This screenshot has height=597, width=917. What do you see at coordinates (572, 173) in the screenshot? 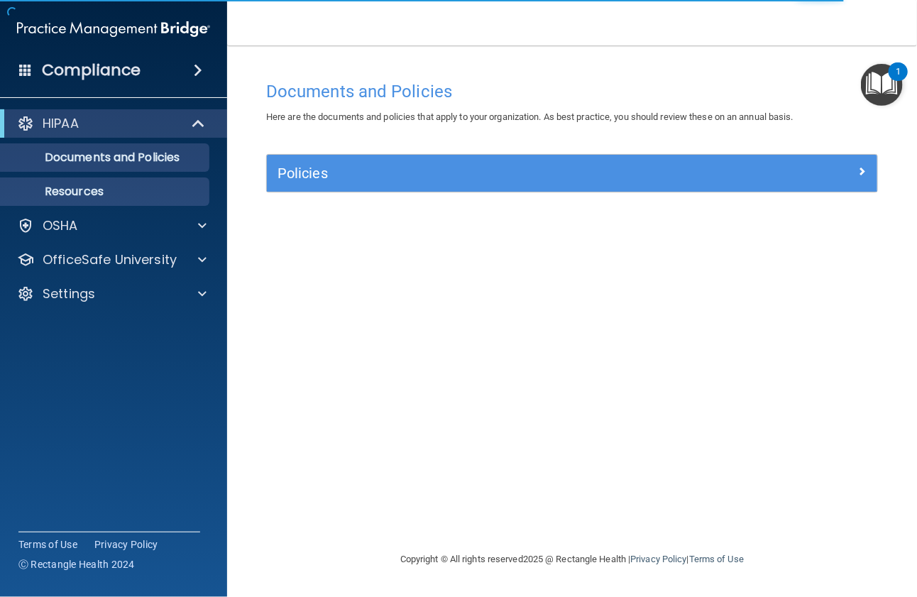
I see `a: Policies` at bounding box center [572, 173].